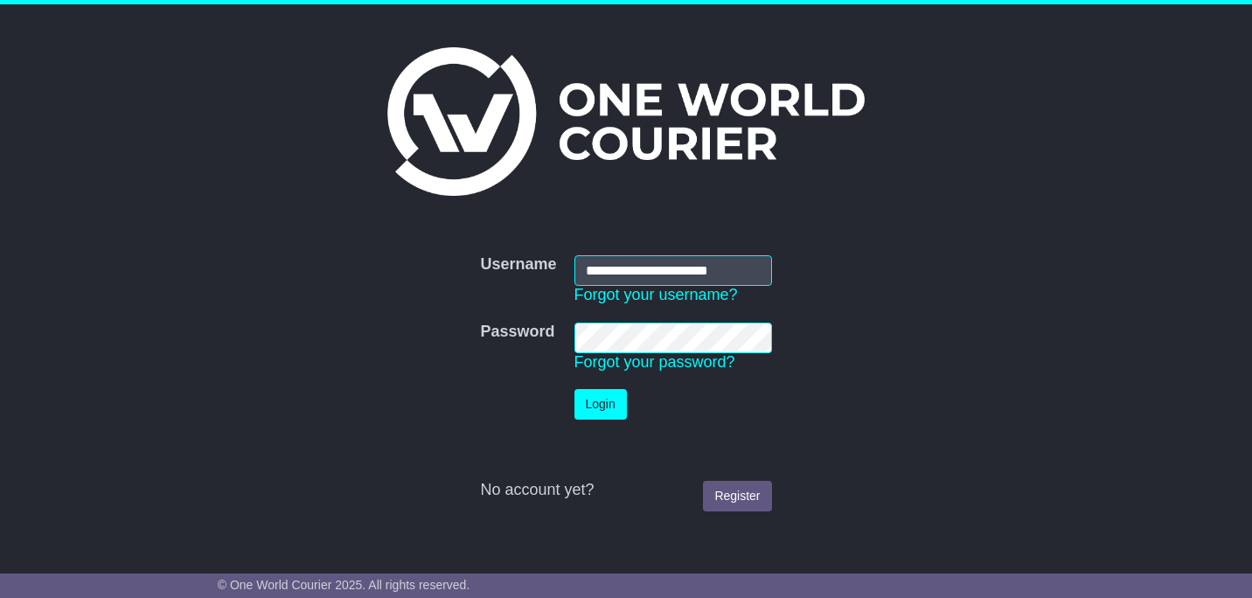 The width and height of the screenshot is (1252, 598). What do you see at coordinates (656, 295) in the screenshot?
I see `a: Forgot your username?` at bounding box center [656, 295].